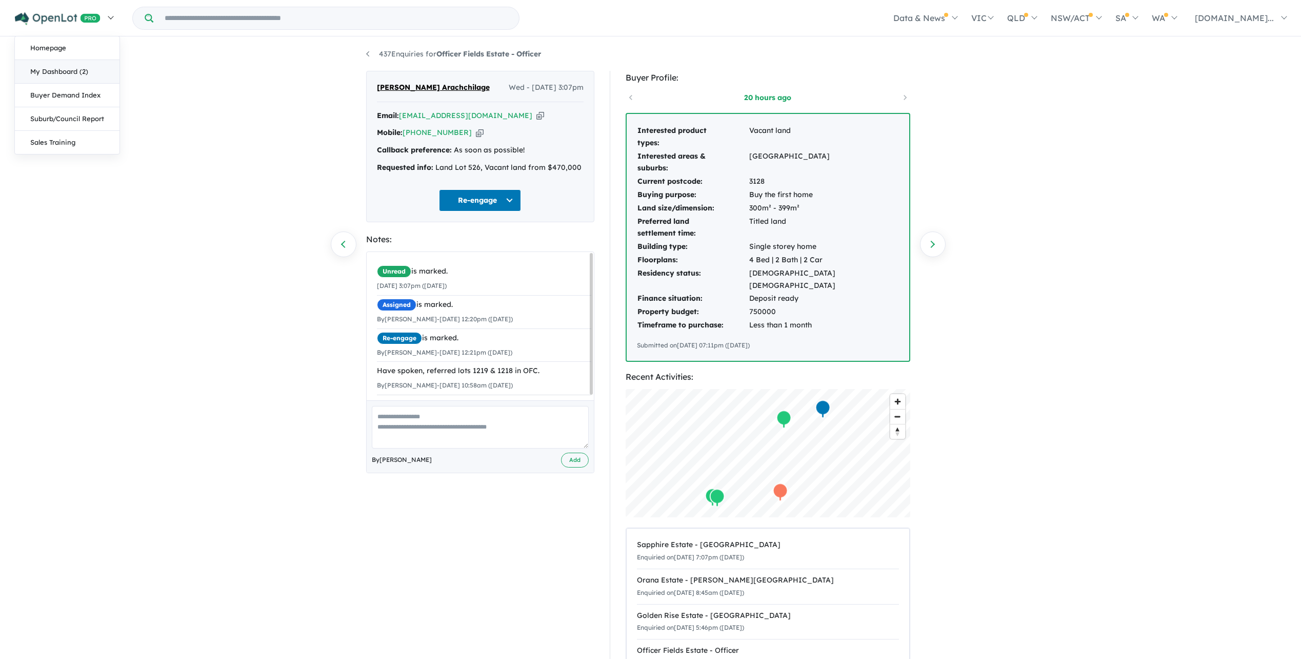  Describe the element at coordinates (480, 239) in the screenshot. I see `div: Notes:` at that location.